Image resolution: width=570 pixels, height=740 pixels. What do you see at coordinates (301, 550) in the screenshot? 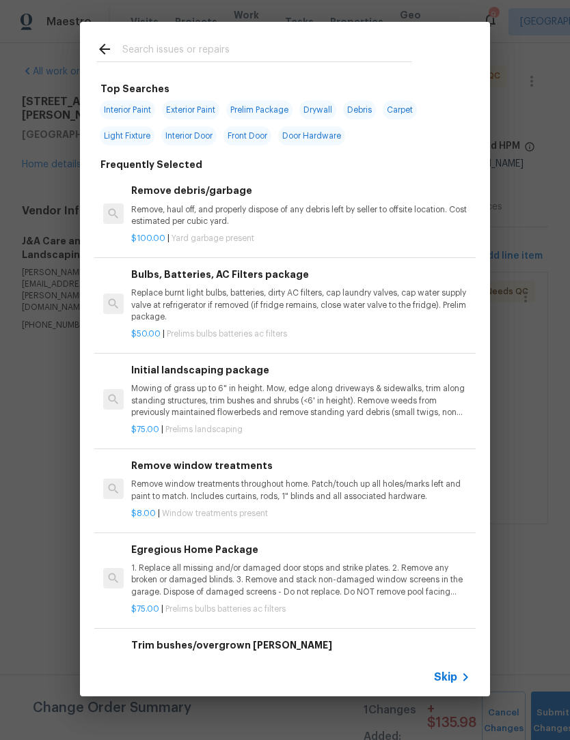
I see `h6: Egregious Home Package` at bounding box center [301, 550].